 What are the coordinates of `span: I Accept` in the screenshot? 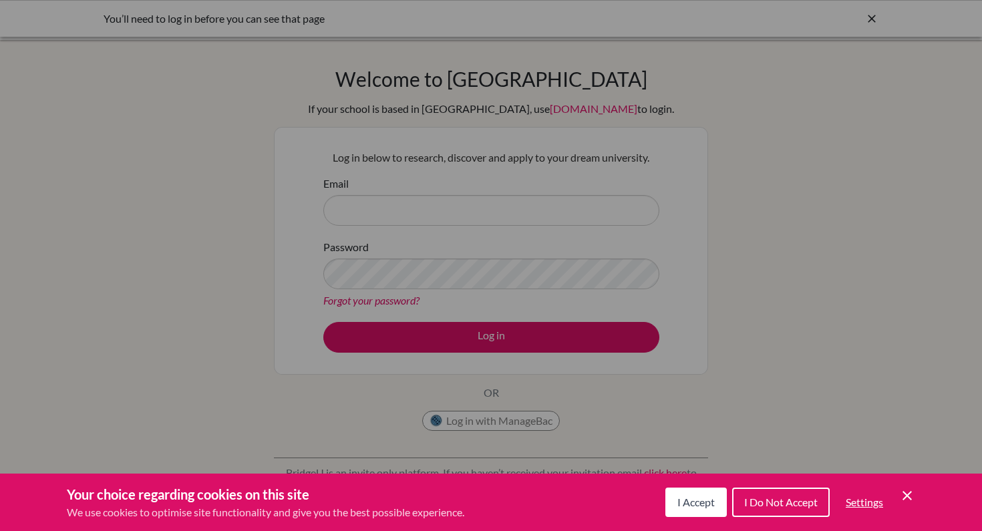 It's located at (696, 502).